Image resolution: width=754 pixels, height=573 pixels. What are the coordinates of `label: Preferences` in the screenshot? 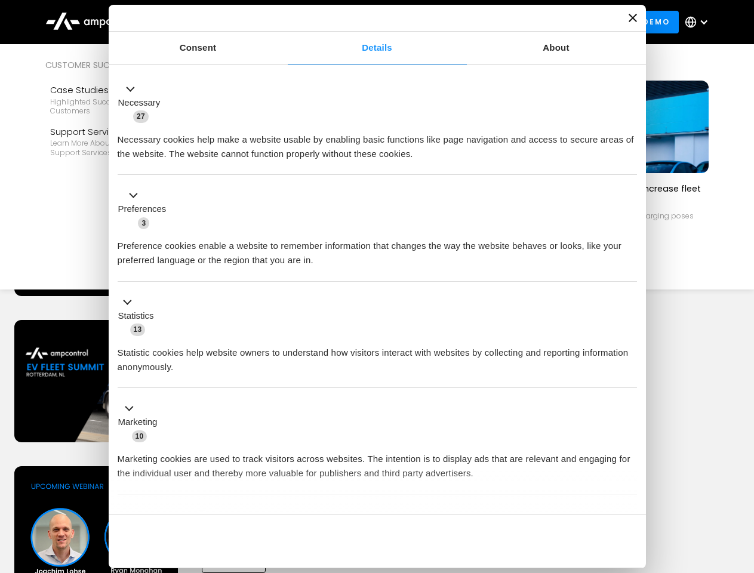 It's located at (142, 209).